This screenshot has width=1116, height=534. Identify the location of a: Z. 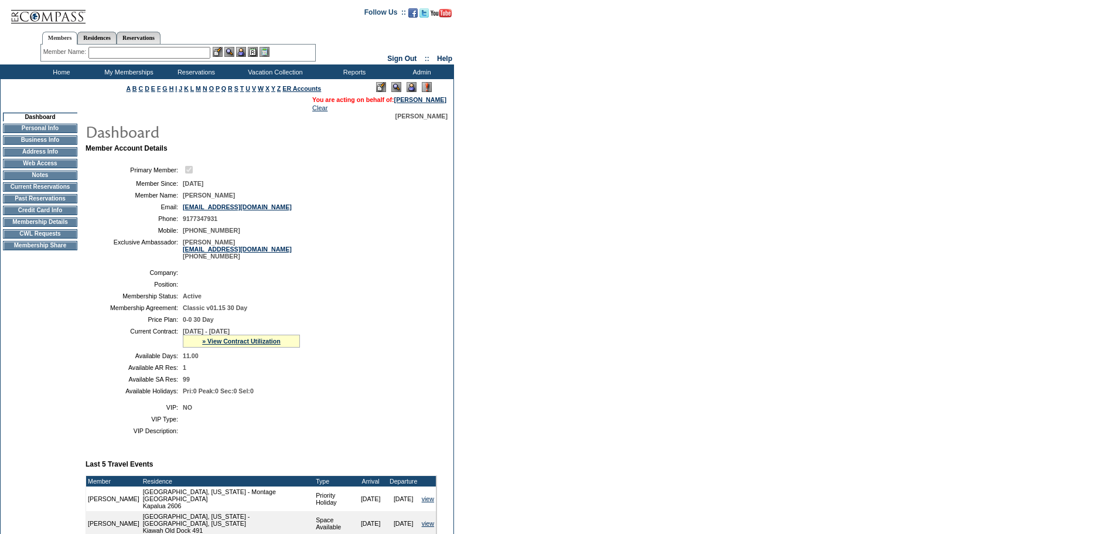
(279, 88).